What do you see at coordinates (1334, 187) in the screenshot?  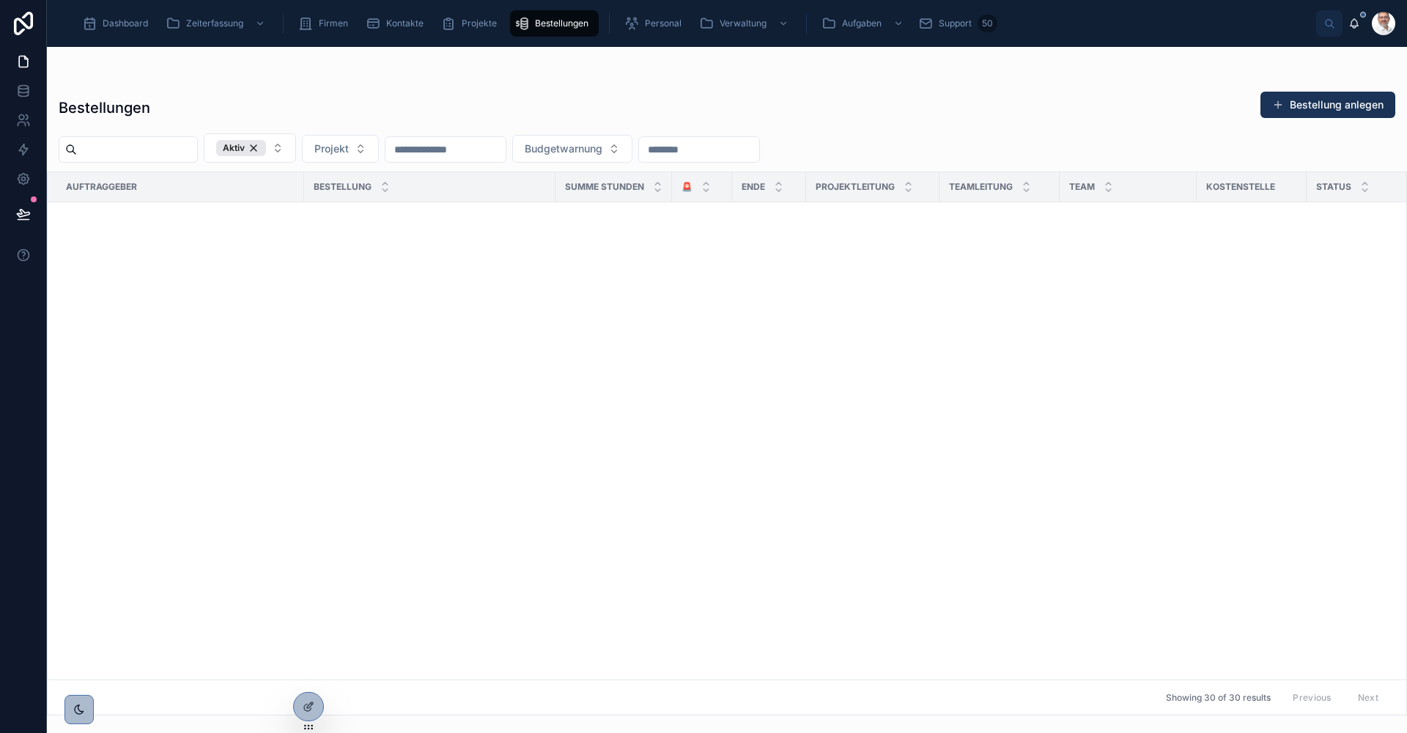 I see `span: Status` at bounding box center [1334, 187].